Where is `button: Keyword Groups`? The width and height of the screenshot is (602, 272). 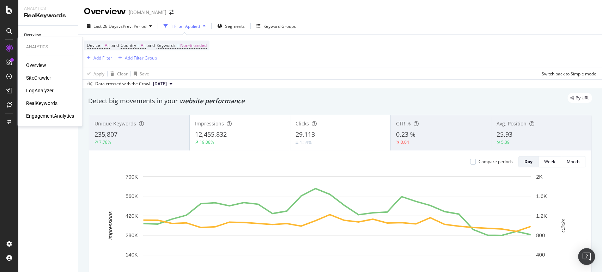
button: Keyword Groups is located at coordinates (276, 26).